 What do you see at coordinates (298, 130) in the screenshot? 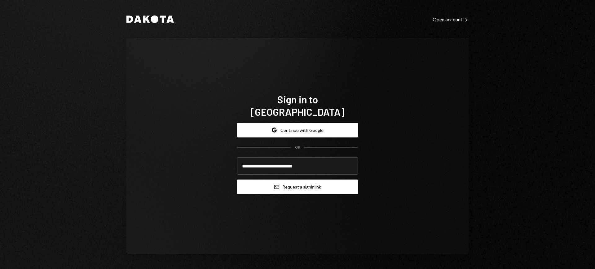
I see `button: Continue with Google` at bounding box center [298, 130].